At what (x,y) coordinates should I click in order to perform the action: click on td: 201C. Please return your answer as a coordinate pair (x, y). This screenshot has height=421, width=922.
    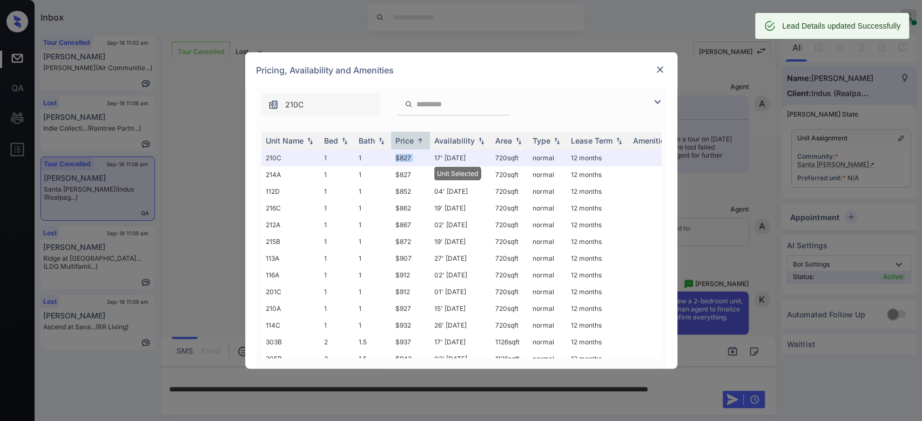
    Looking at the image, I should click on (290, 292).